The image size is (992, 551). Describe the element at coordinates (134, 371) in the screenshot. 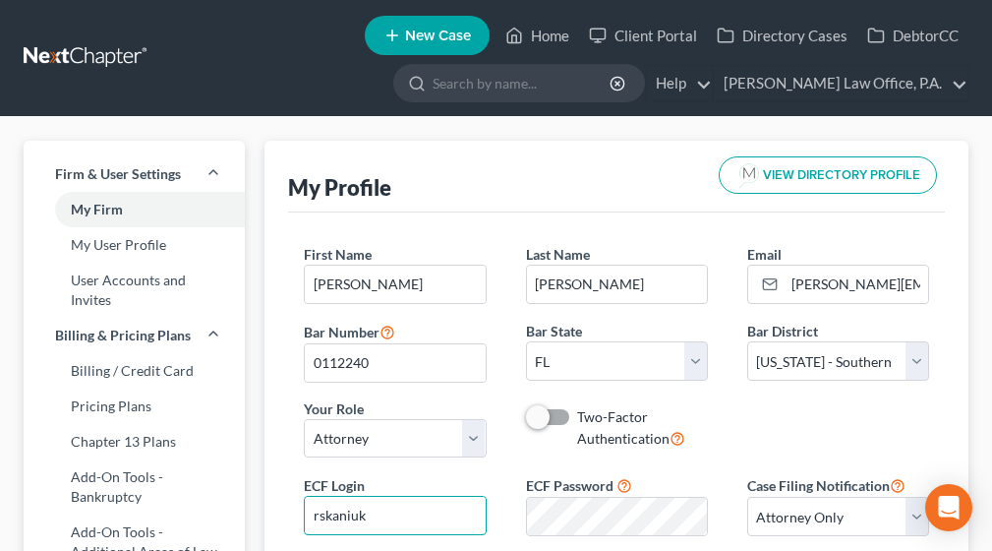

I see `a: Billing / Credit Card` at that location.